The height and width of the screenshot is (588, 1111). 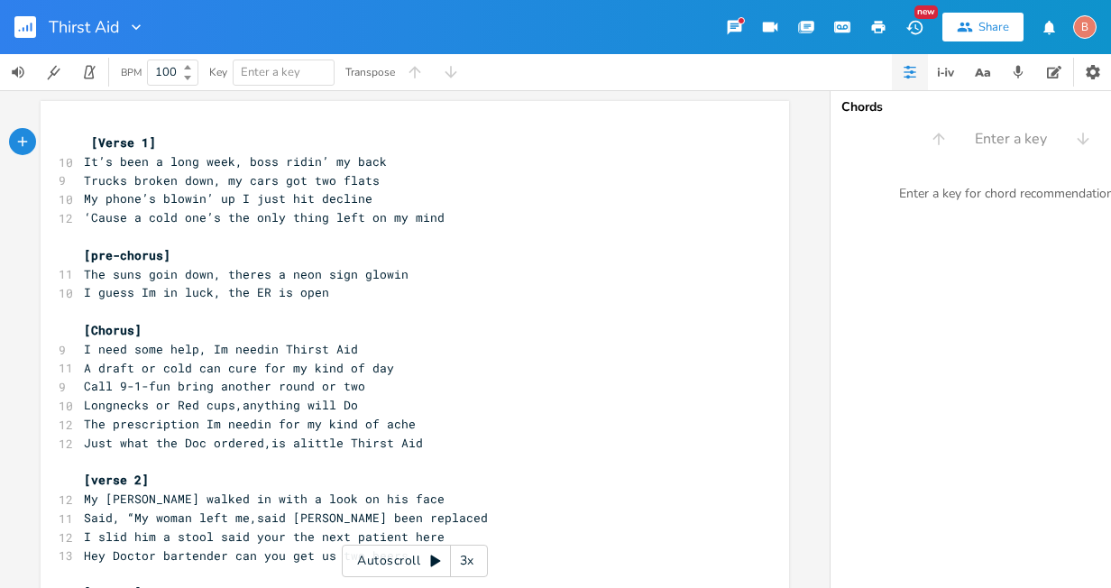 I want to click on span: [Chorus], so click(x=113, y=330).